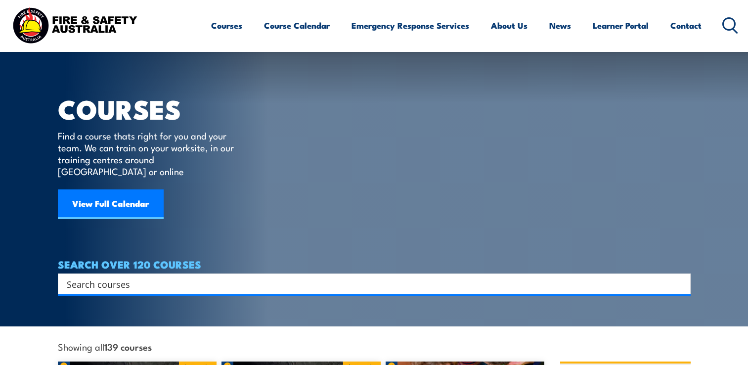 The image size is (748, 365). What do you see at coordinates (370, 284) in the screenshot?
I see `form: Search form` at bounding box center [370, 284].